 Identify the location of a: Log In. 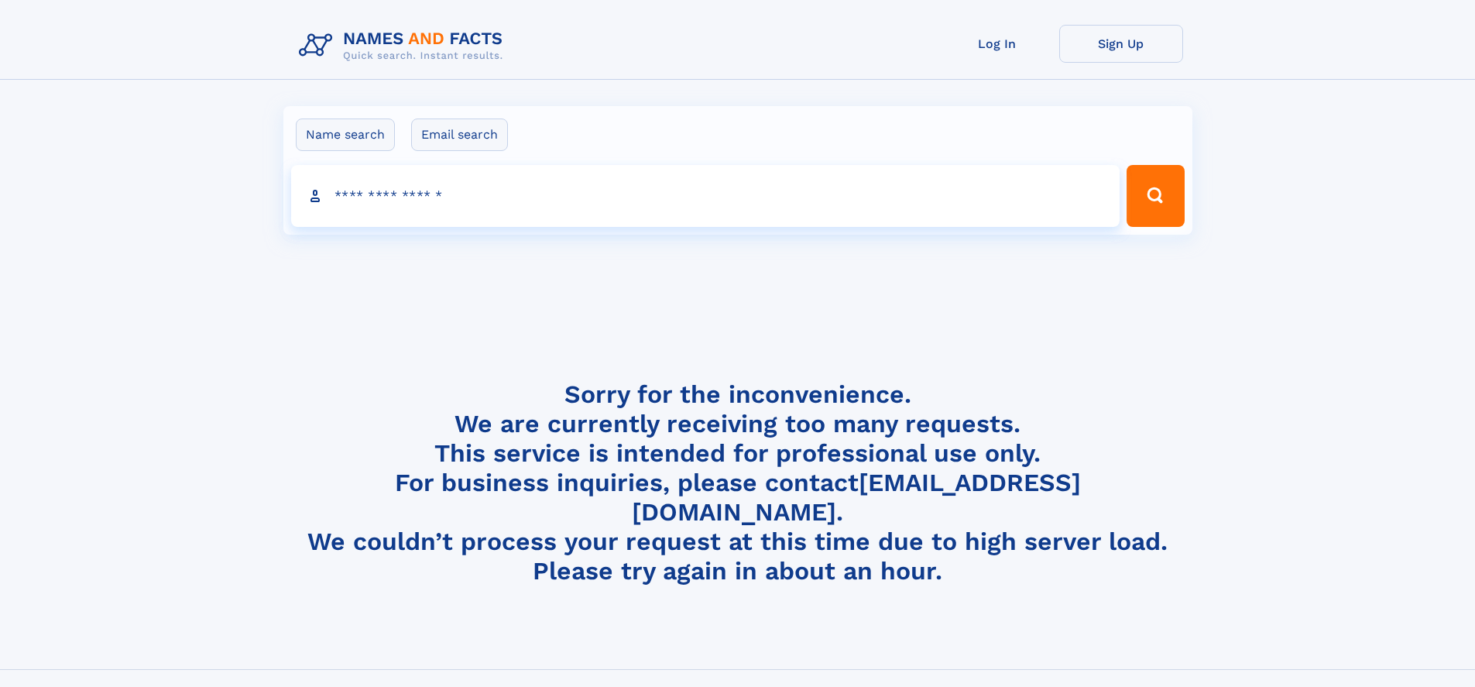
(997, 43).